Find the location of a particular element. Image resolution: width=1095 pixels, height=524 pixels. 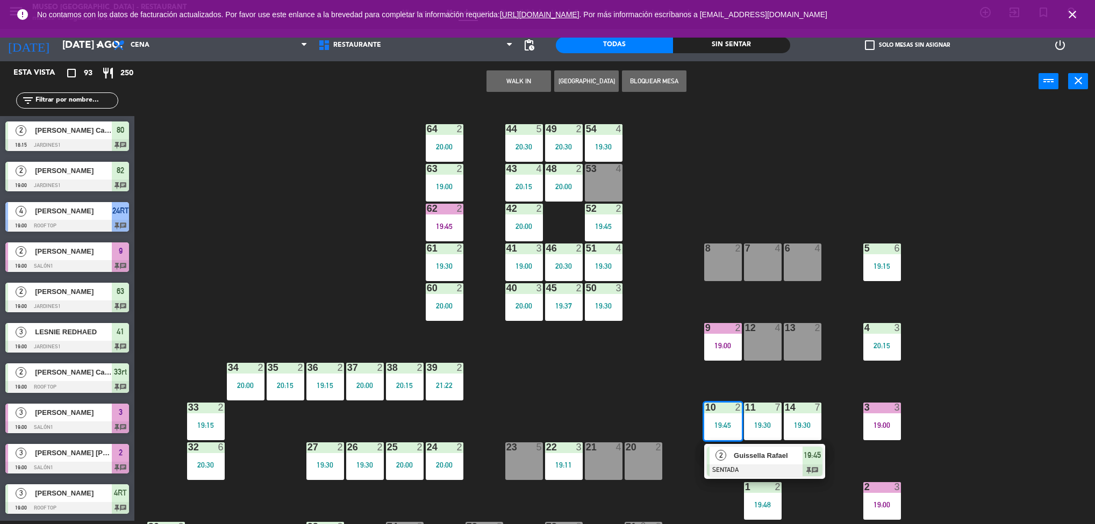

div: 9 is located at coordinates (705, 328).